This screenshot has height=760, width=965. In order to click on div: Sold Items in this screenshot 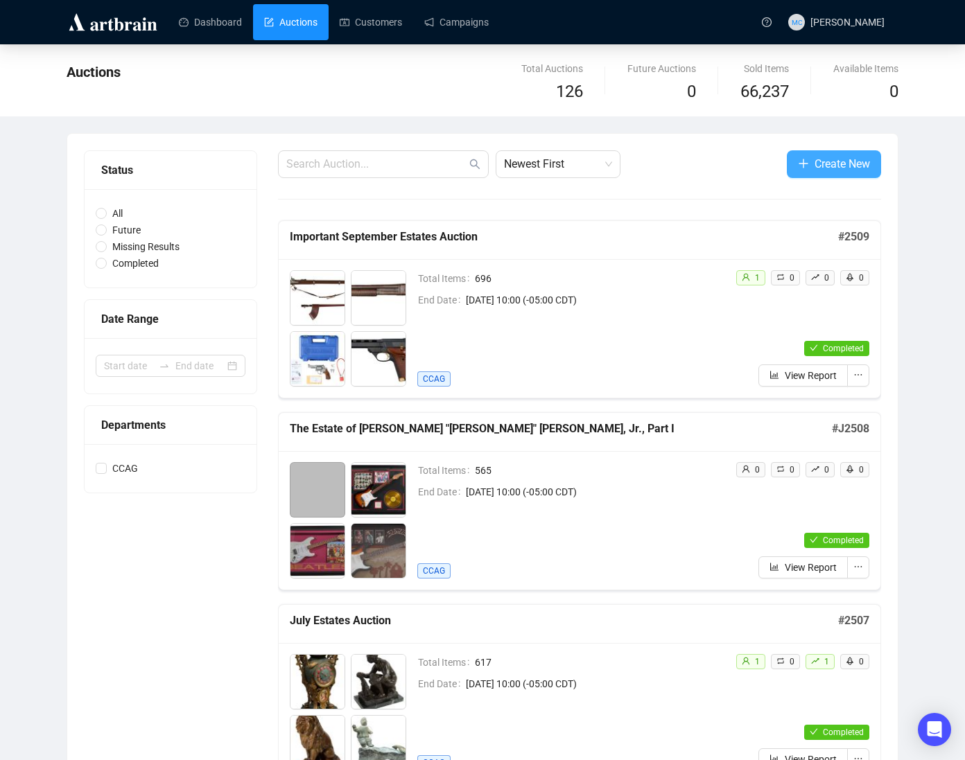, I will do `click(765, 69)`.